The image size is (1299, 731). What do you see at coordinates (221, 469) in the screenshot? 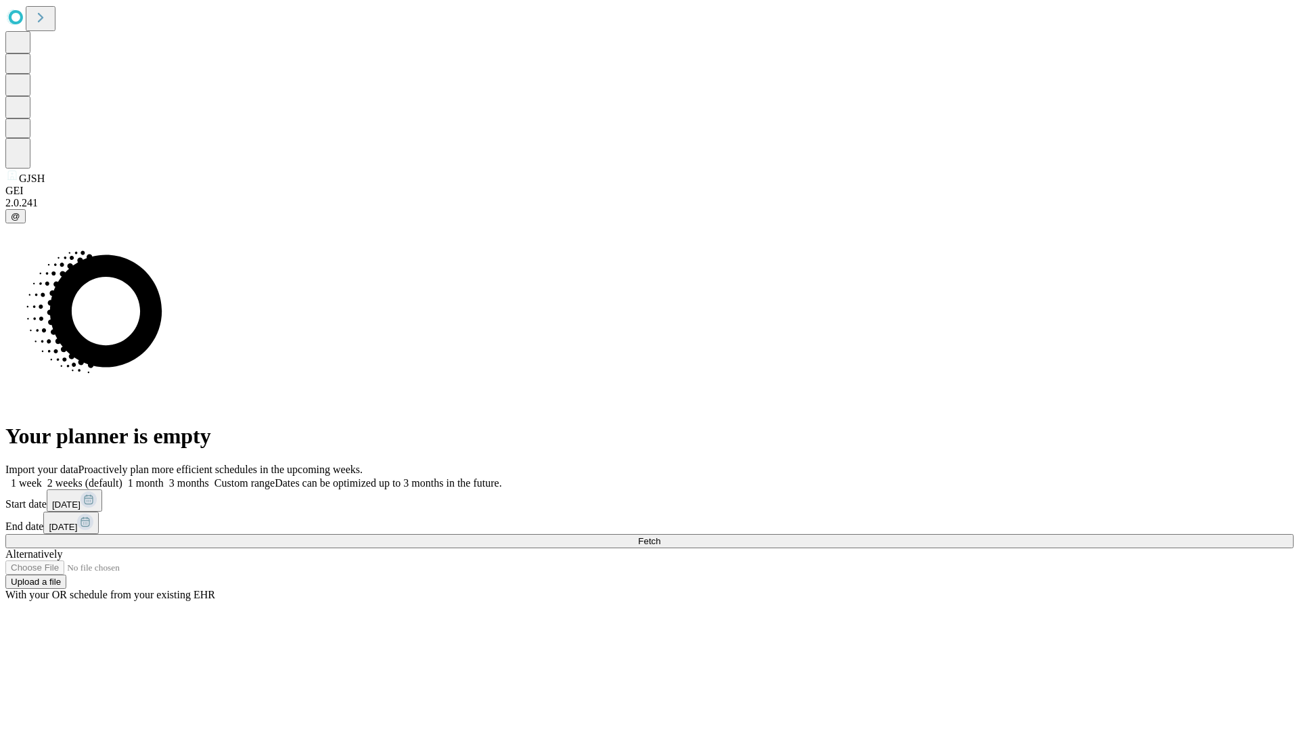
I see `span: Proactively plan more efficient schedules in the upcoming weeks.` at bounding box center [221, 469].